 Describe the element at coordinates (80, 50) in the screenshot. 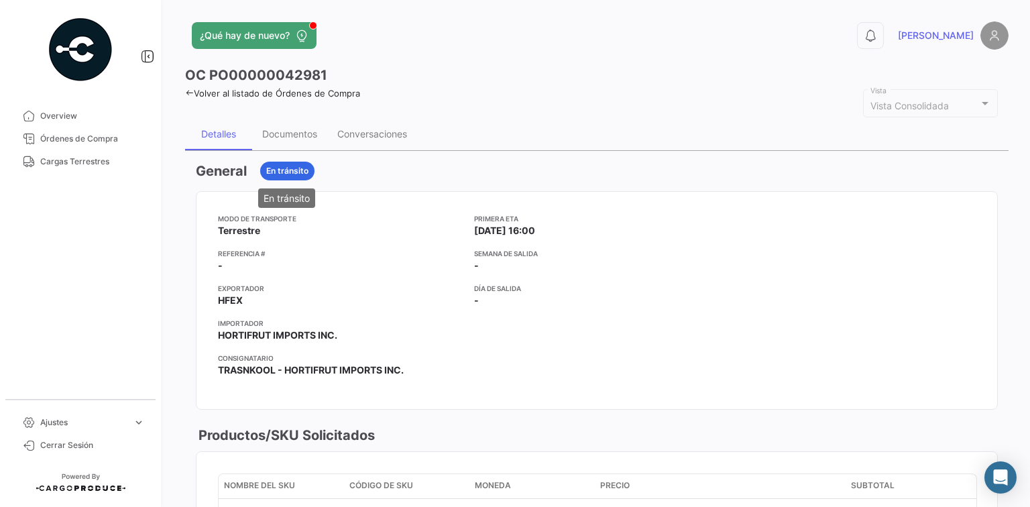

I see `img: powered-by.png` at that location.